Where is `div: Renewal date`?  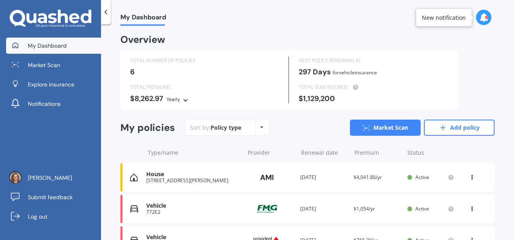
div: Renewal date is located at coordinates (325, 153).